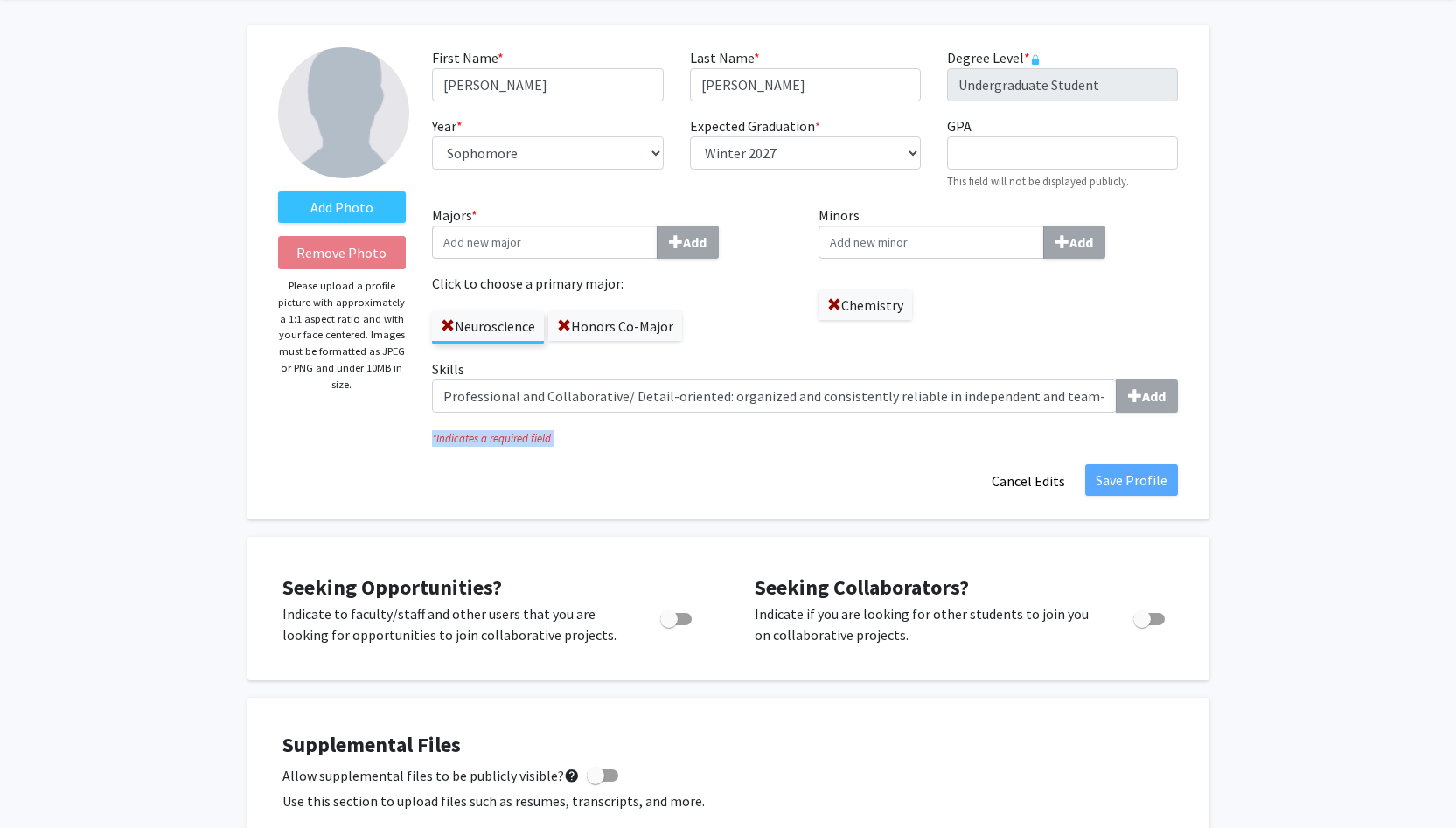 Image resolution: width=1456 pixels, height=828 pixels. Describe the element at coordinates (544, 243) in the screenshot. I see `input: Majors*Add` at that location.